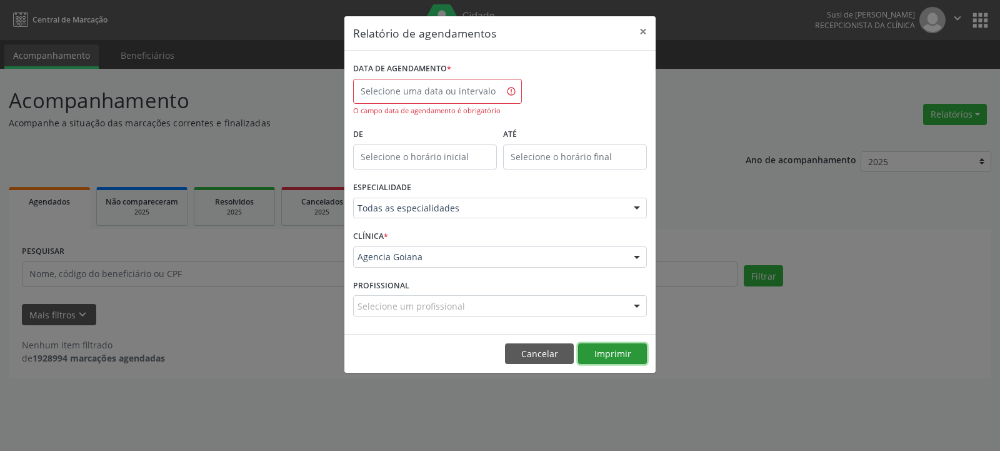 The width and height of the screenshot is (1000, 451). What do you see at coordinates (643, 31) in the screenshot?
I see `button: Close` at bounding box center [643, 31].